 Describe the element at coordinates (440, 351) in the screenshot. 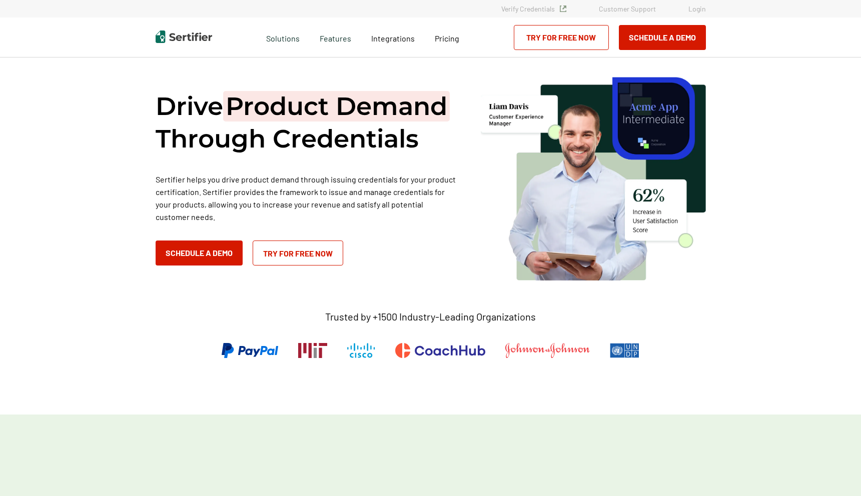

I see `img: CoachHub` at that location.